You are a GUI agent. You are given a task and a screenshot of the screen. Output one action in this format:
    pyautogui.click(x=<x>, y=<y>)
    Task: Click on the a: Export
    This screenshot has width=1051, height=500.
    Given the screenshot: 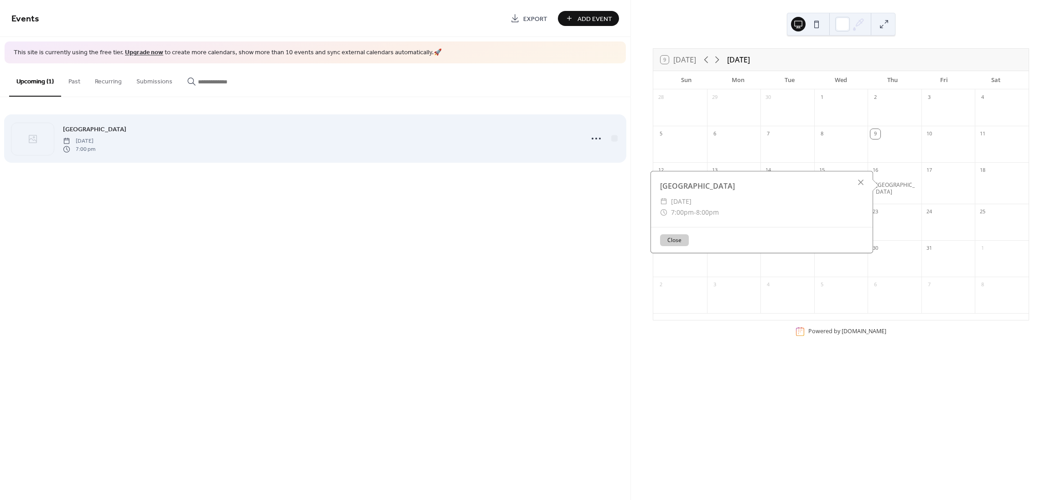 What is the action you would take?
    pyautogui.click(x=528, y=18)
    